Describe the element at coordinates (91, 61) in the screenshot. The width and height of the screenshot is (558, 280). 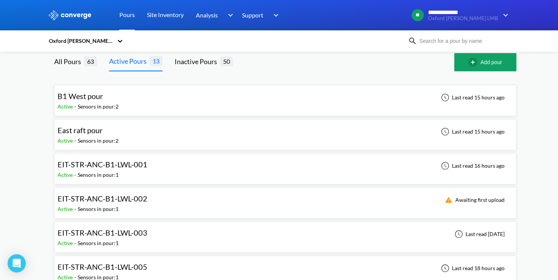
I see `span: 63` at that location.